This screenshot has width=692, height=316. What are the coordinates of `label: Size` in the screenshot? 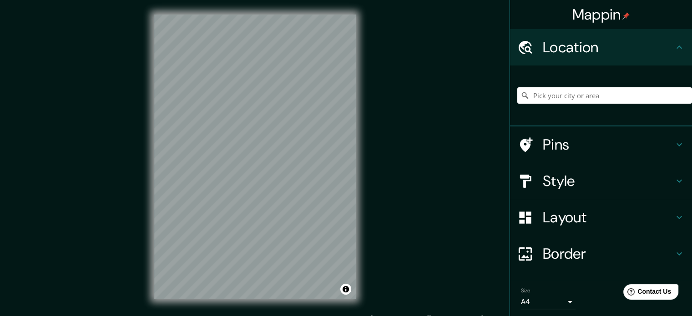 It's located at (526, 291).